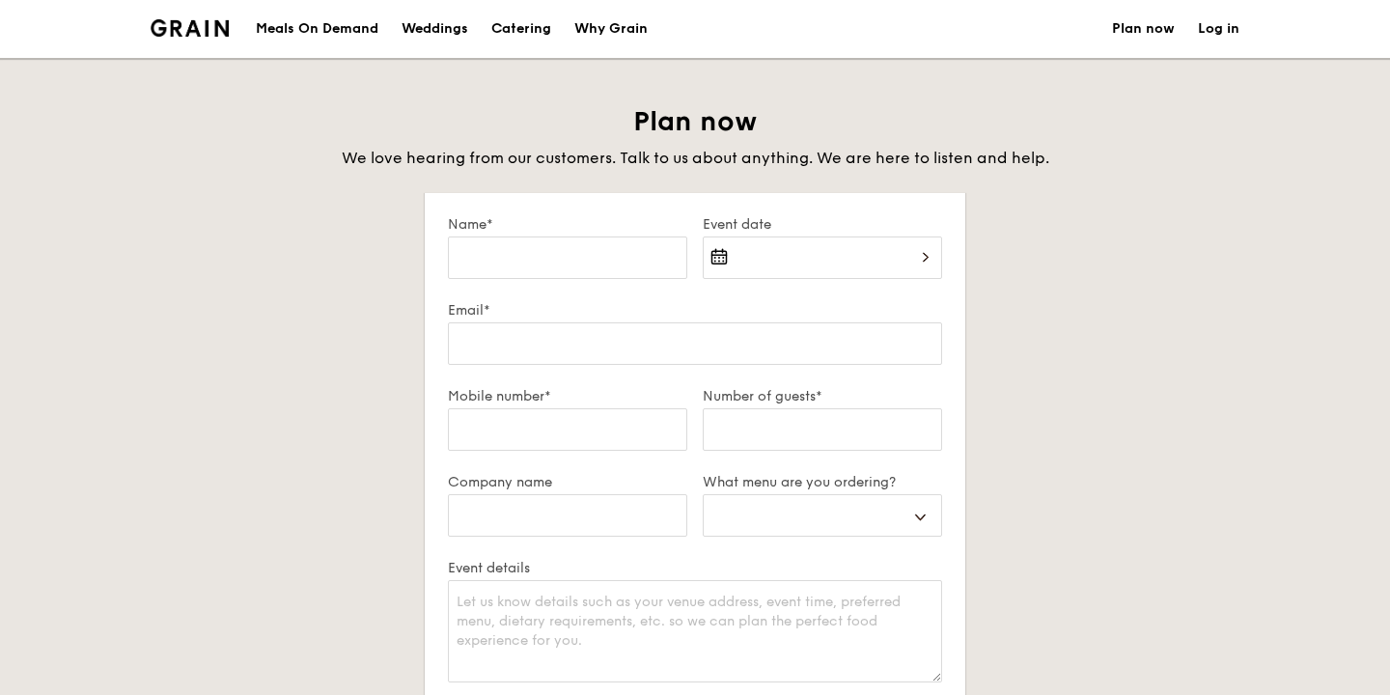 The width and height of the screenshot is (1390, 695). I want to click on label: Event date, so click(823, 224).